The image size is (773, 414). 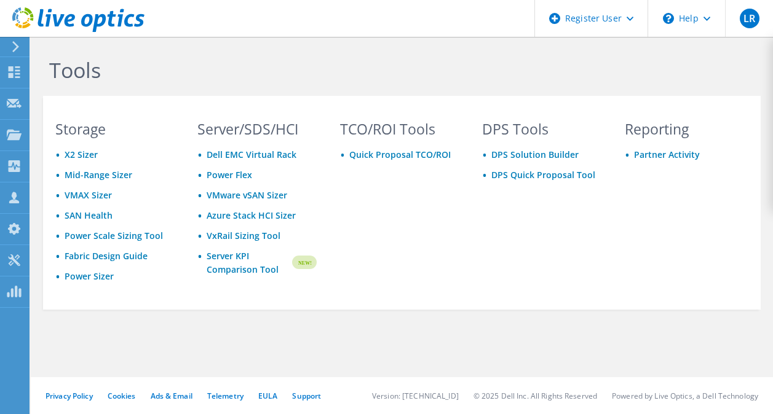 I want to click on a: Dell EMC Virtual Rack, so click(x=251, y=154).